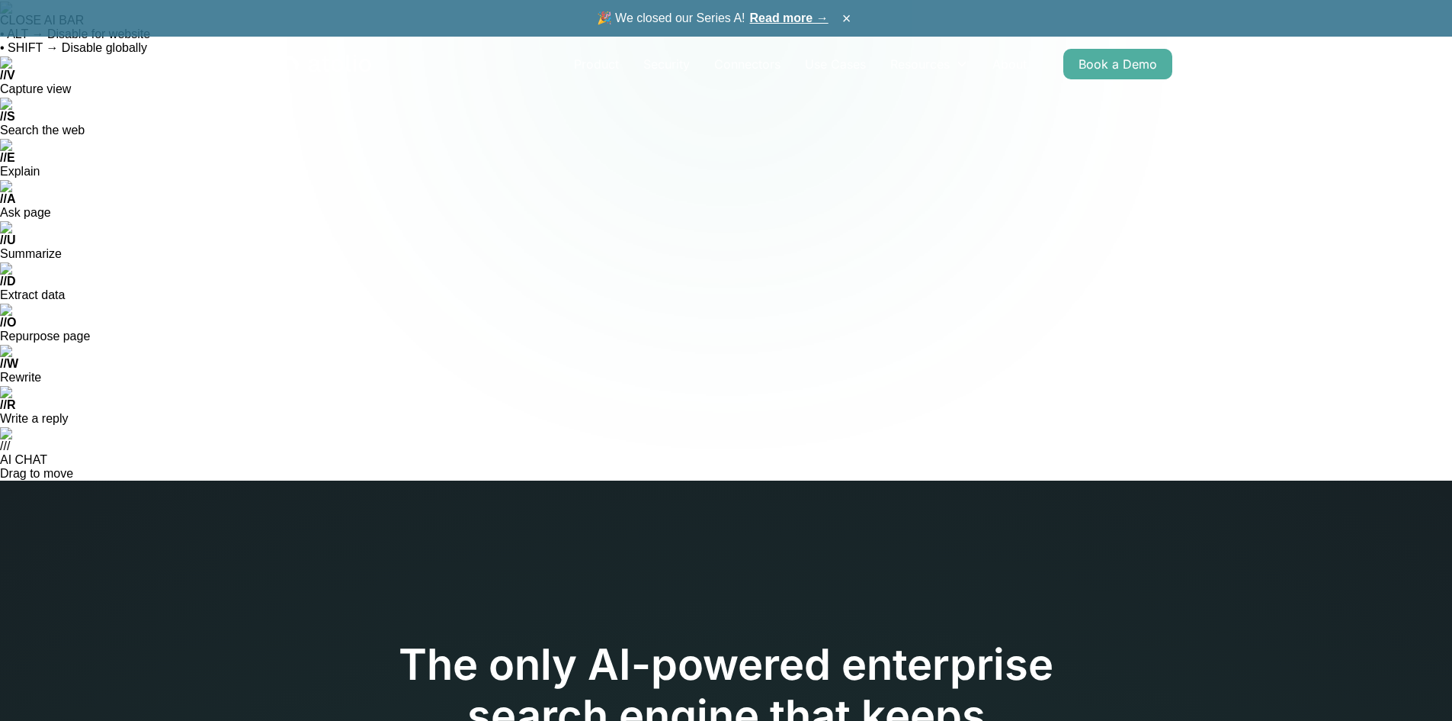 The width and height of the screenshot is (1452, 721). Describe the element at coordinates (326, 64) in the screenshot. I see `a: home` at that location.